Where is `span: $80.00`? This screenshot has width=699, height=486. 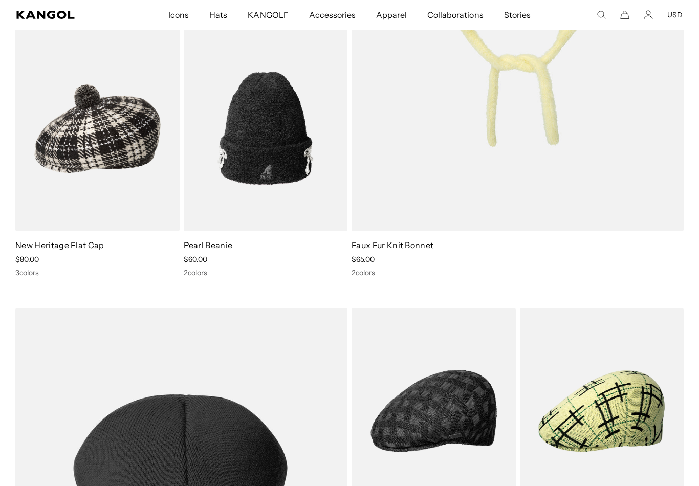
span: $80.00 is located at coordinates (27, 259).